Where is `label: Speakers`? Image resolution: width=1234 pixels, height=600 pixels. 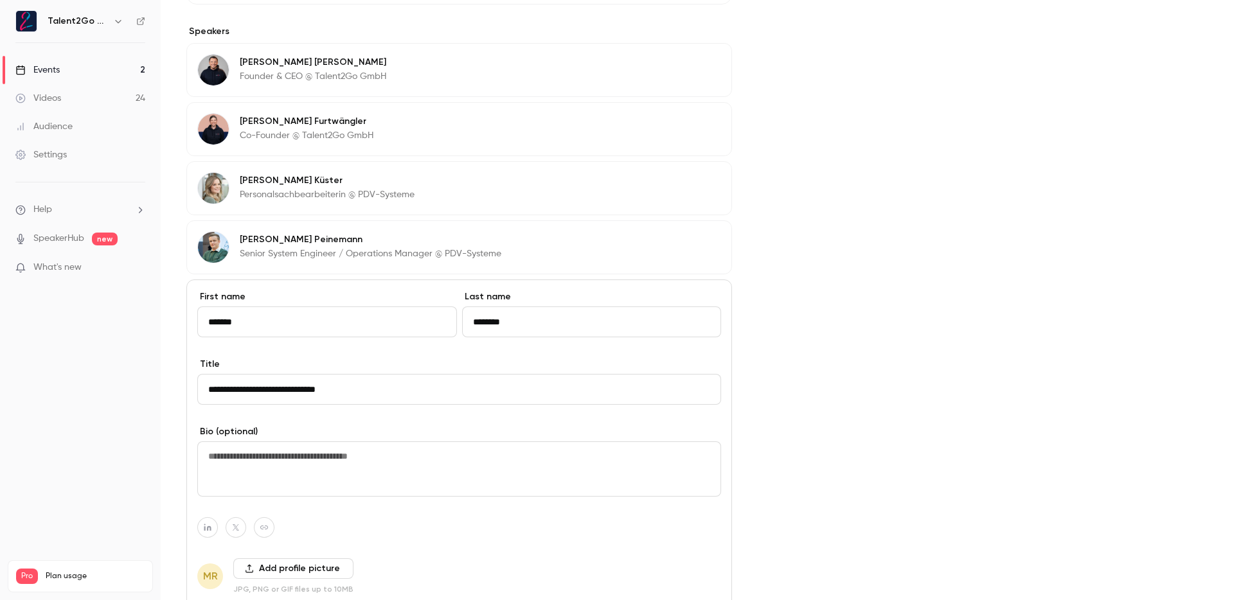
label: Speakers is located at coordinates (459, 31).